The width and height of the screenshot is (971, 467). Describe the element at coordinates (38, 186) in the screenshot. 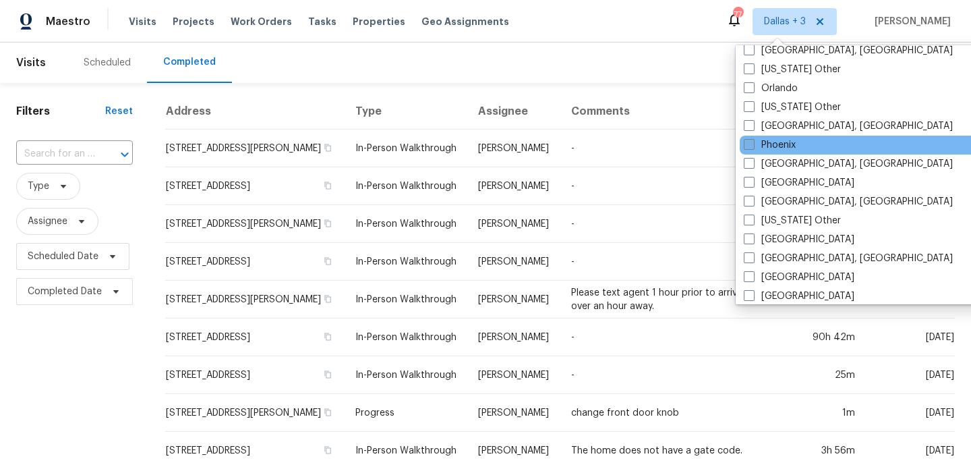

I see `span: Type` at that location.